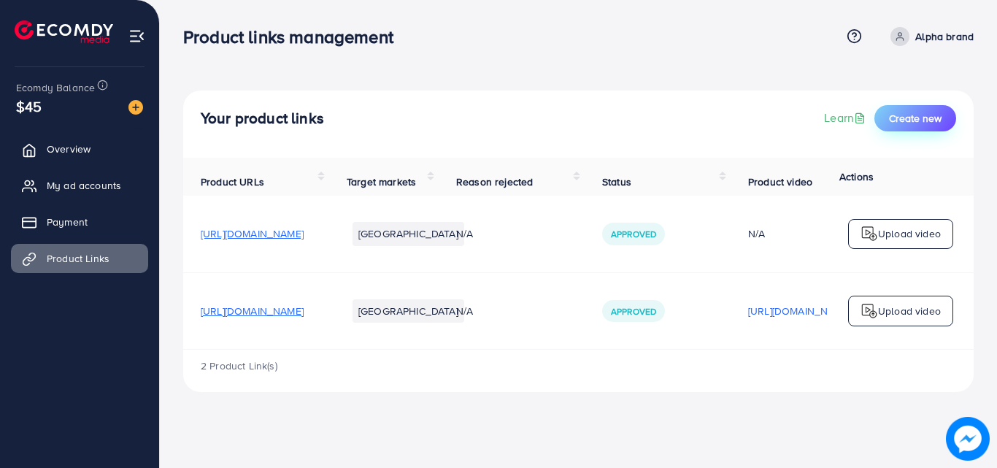 This screenshot has height=468, width=997. Describe the element at coordinates (617, 182) in the screenshot. I see `span: Status` at that location.